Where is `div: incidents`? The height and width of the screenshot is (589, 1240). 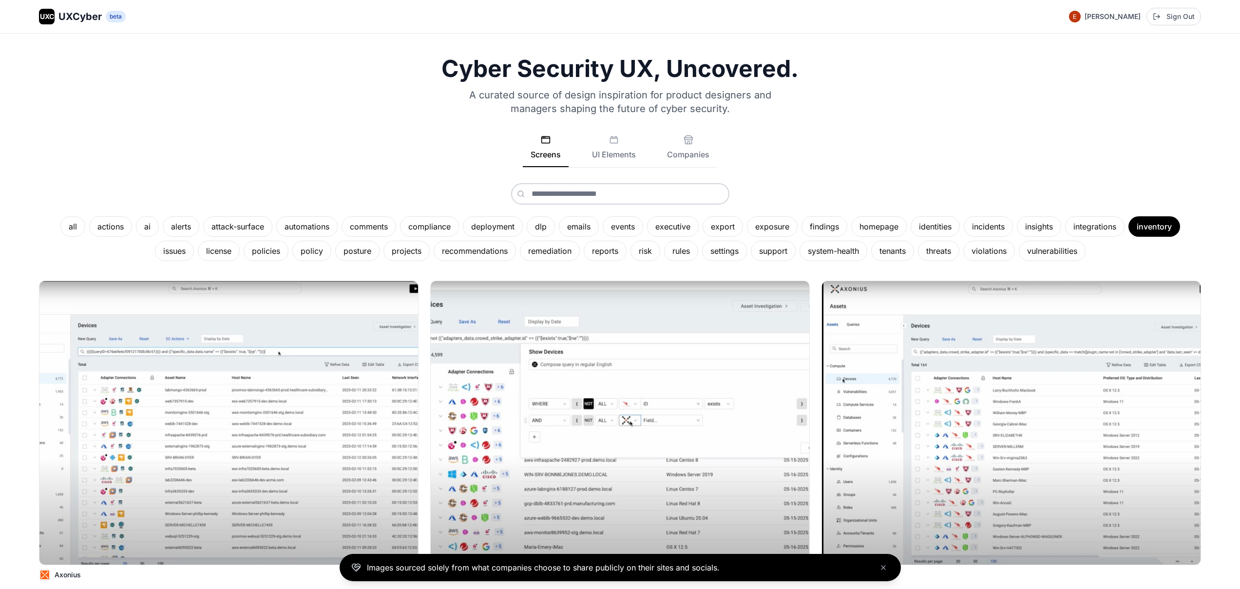
div: incidents is located at coordinates (988, 227).